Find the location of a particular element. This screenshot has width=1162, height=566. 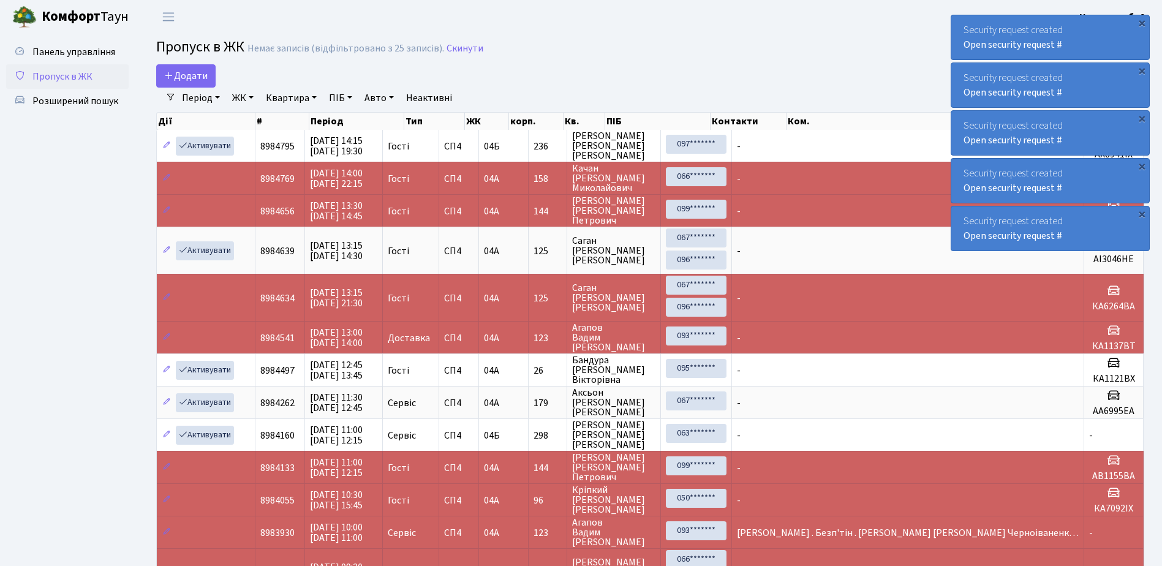

a: Неактивні is located at coordinates (429, 98).